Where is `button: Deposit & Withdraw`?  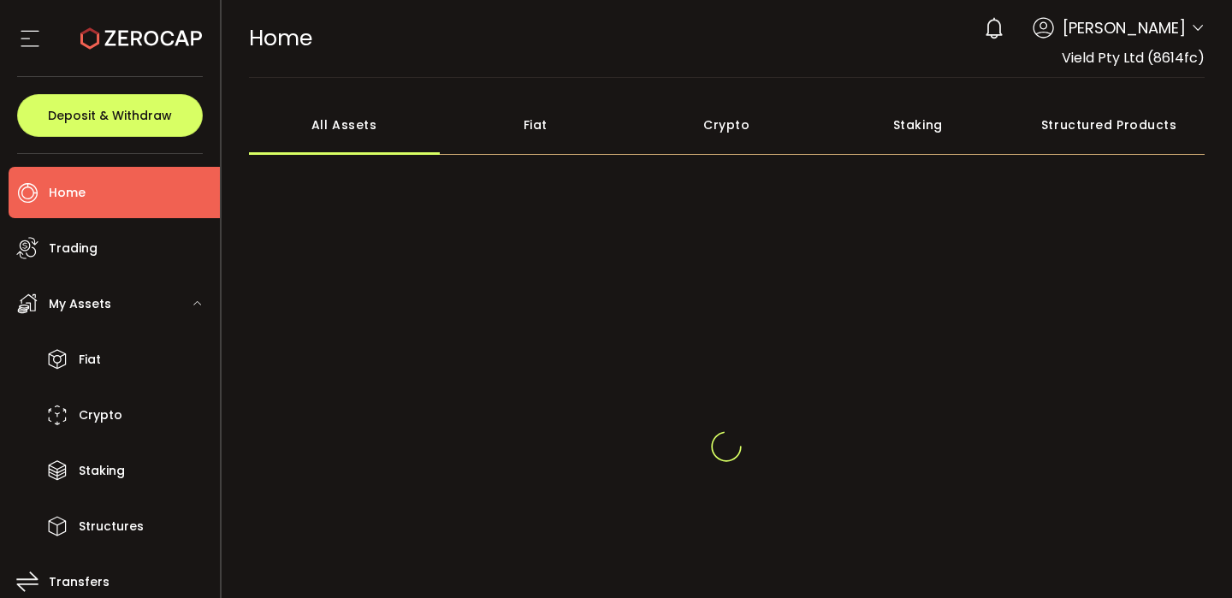 button: Deposit & Withdraw is located at coordinates (110, 116).